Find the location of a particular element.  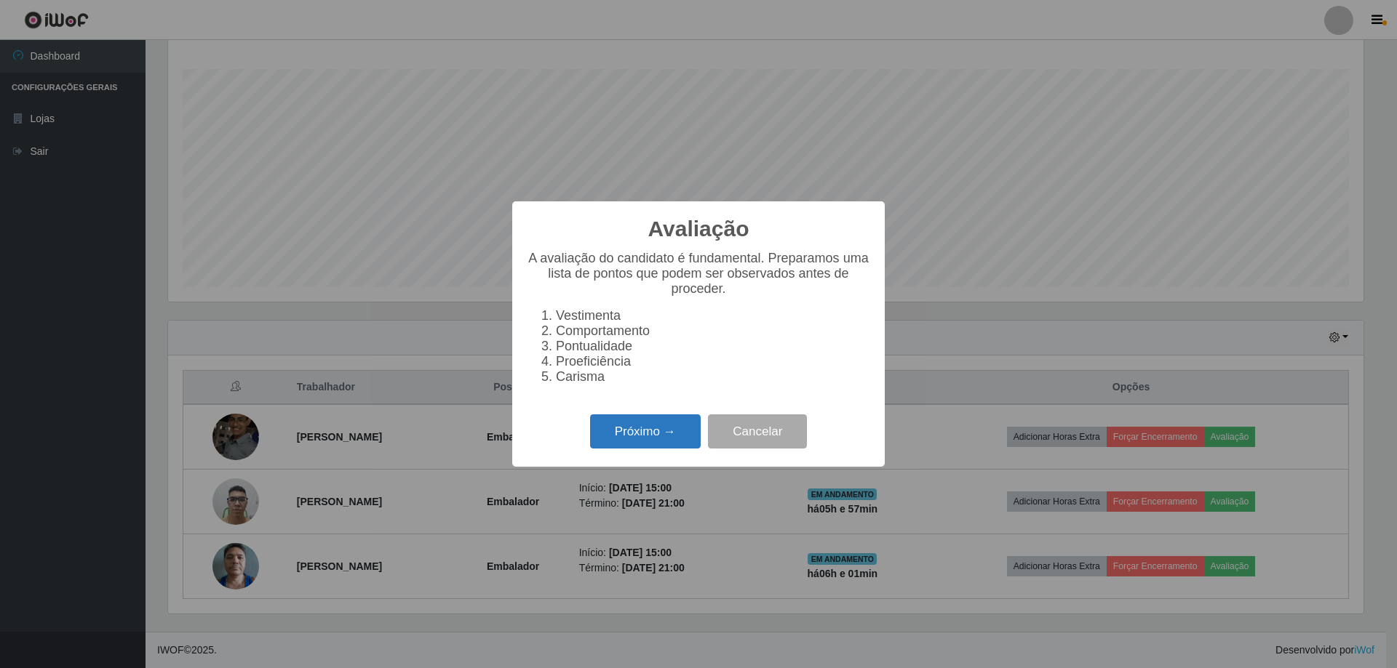

li: Proeficiência is located at coordinates (713, 361).